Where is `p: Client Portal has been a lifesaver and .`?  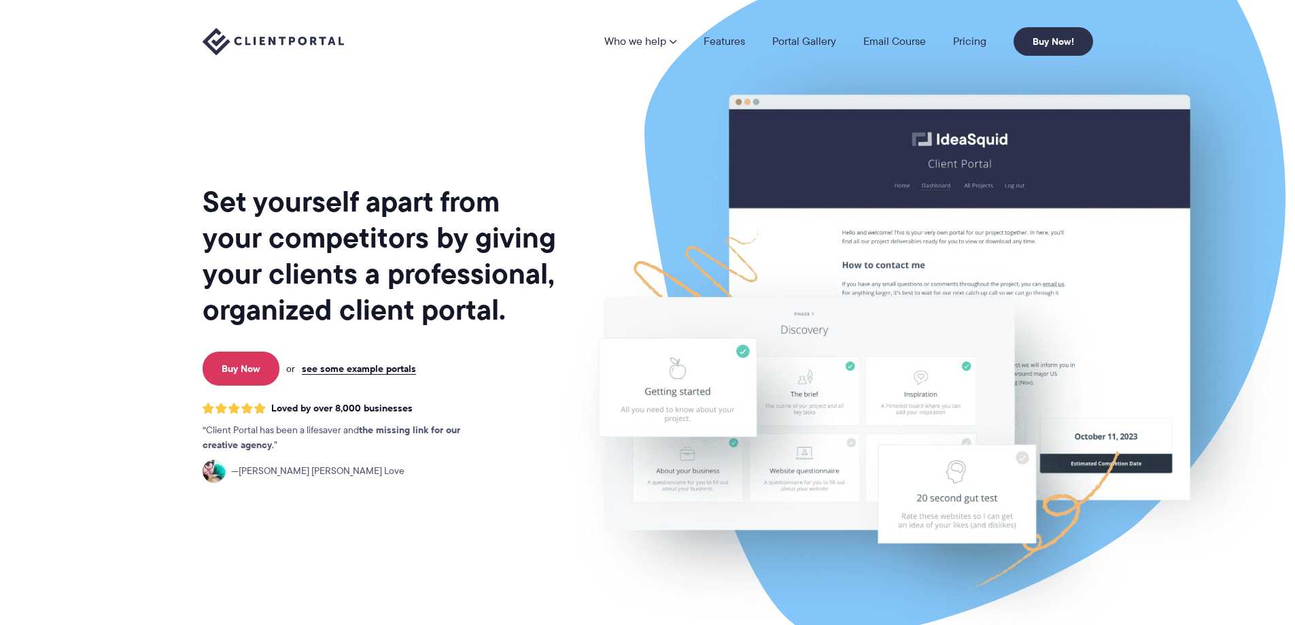
p: Client Portal has been a lifesaver and . is located at coordinates (345, 438).